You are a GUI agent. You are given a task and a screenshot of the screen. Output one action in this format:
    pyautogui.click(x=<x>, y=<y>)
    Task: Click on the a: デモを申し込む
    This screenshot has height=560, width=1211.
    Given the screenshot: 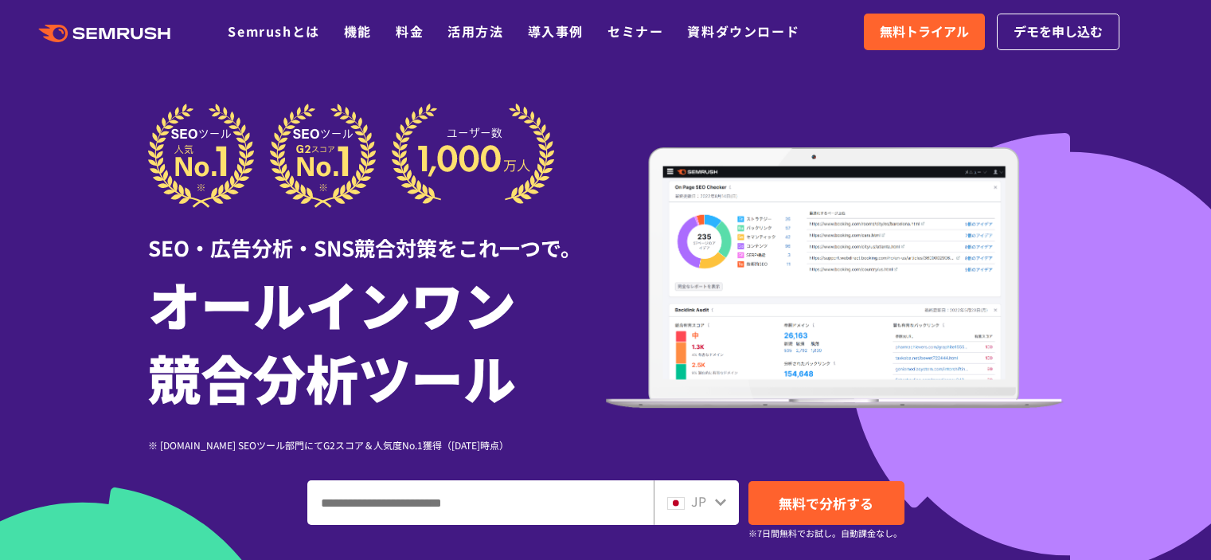 What is the action you would take?
    pyautogui.click(x=1058, y=32)
    